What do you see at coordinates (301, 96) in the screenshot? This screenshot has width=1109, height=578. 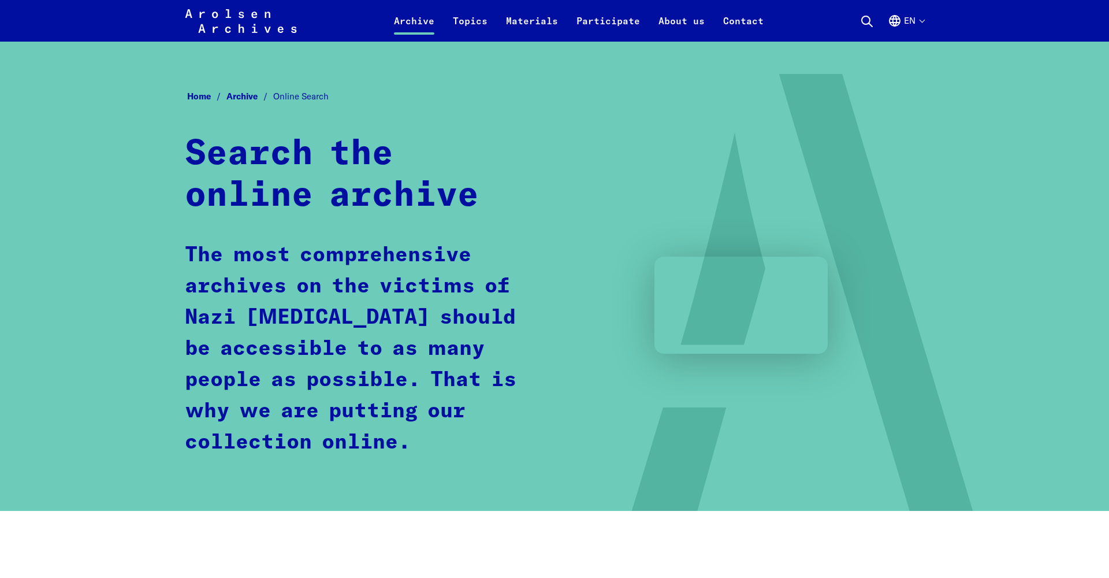 I see `span: Online Search` at bounding box center [301, 96].